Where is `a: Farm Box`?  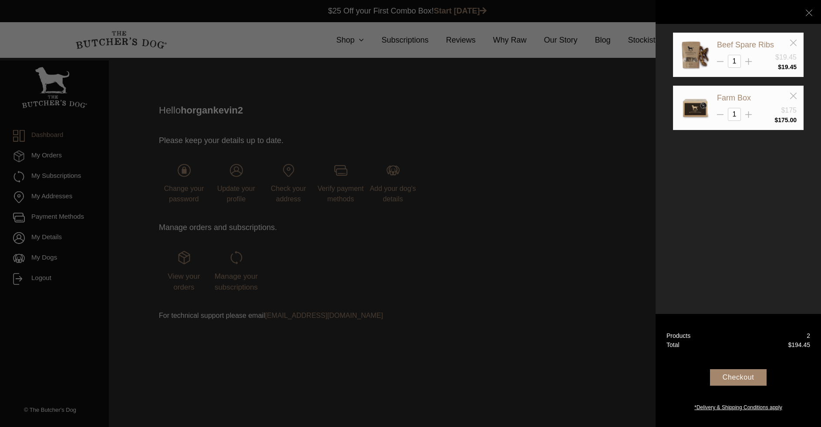
a: Farm Box is located at coordinates (734, 98).